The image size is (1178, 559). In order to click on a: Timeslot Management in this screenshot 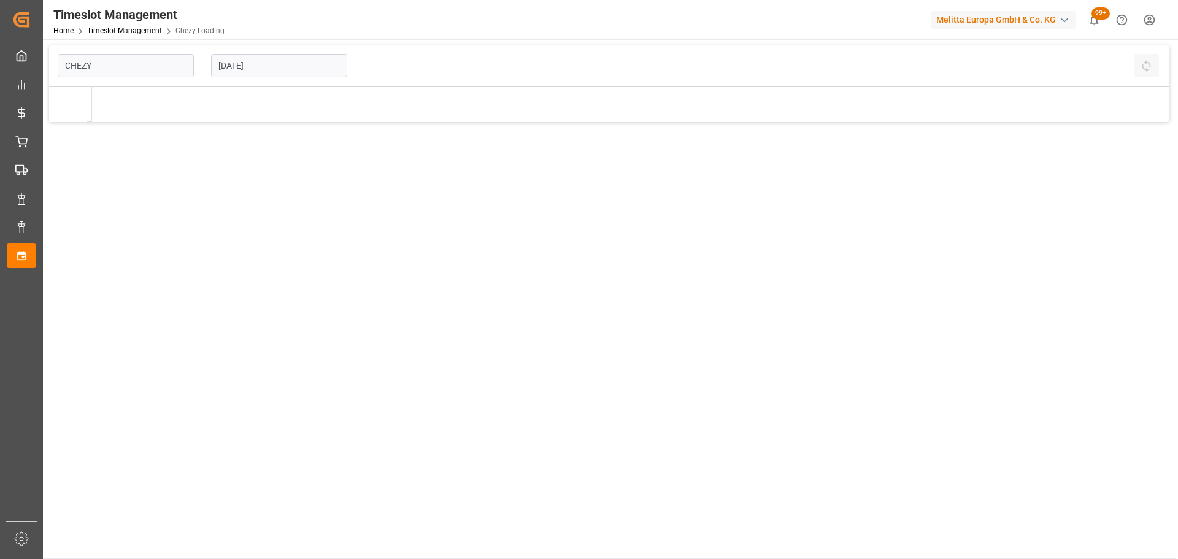, I will do `click(125, 31)`.